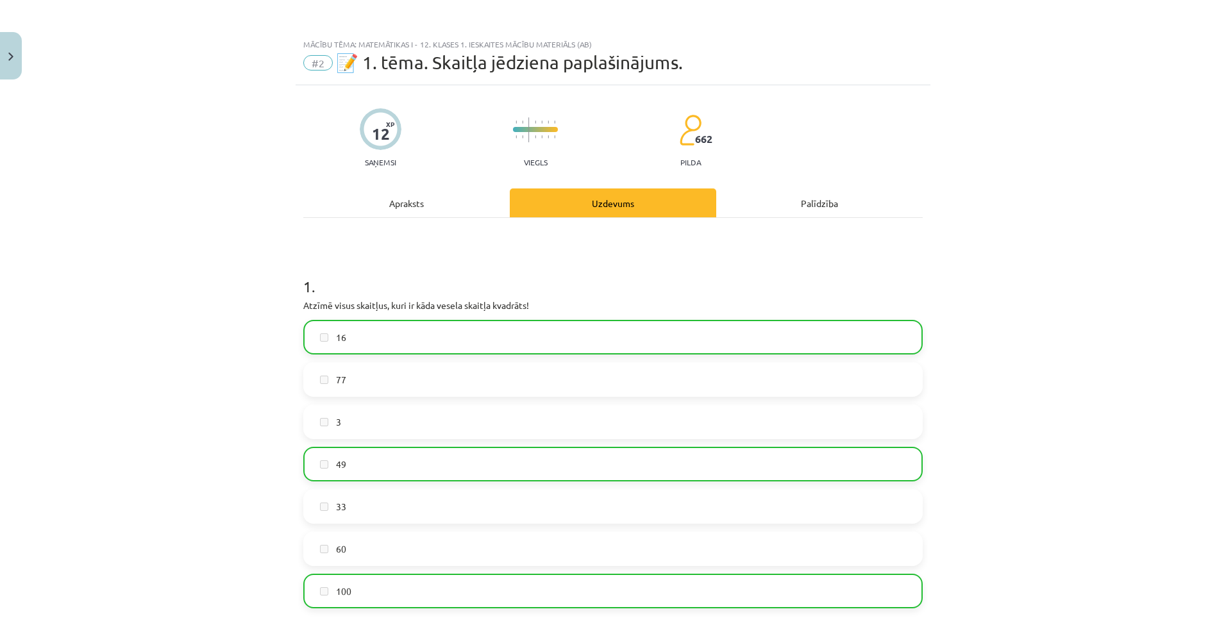 The width and height of the screenshot is (1226, 641). Describe the element at coordinates (819, 203) in the screenshot. I see `div: Palīdzība` at that location.